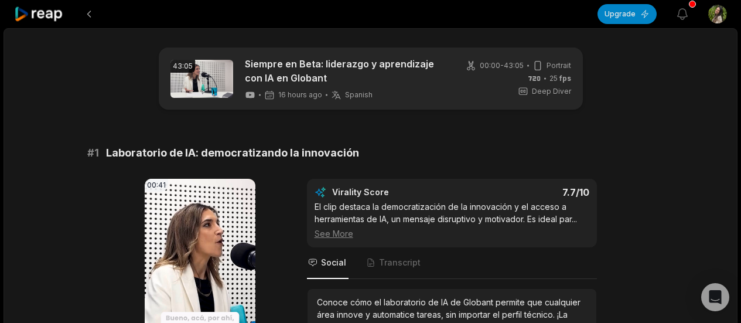 The image size is (741, 323). I want to click on div: El clip destaca la democratización de la innovación y el acceso a herramientas de IA, un mensaje ..., so click(451, 220).